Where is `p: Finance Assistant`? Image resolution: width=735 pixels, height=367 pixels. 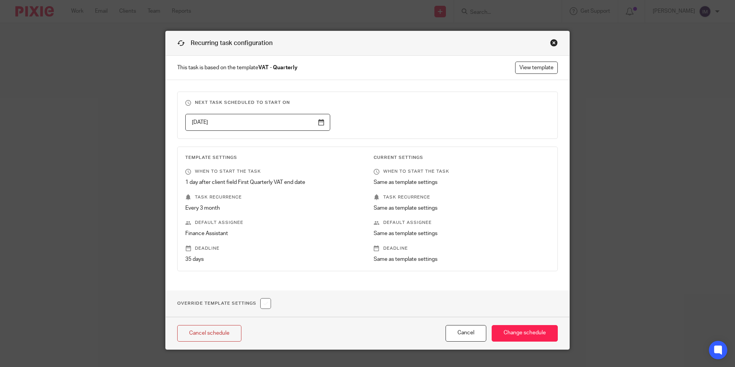 p: Finance Assistant is located at coordinates (273, 233).